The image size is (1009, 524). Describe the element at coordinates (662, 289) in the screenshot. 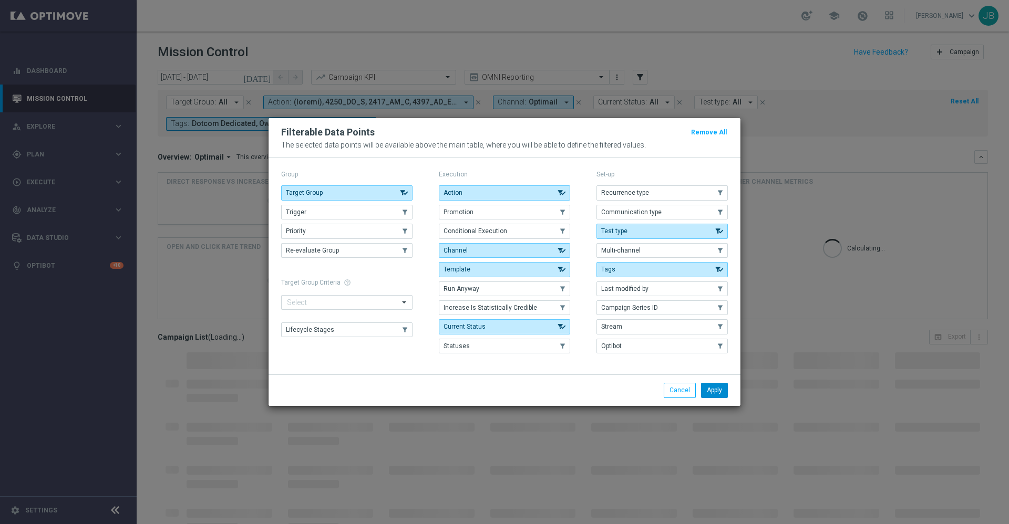

I see `button: Last modified by` at that location.